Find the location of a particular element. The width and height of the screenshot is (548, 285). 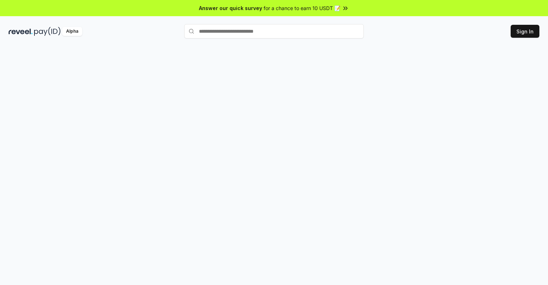

div: Alpha is located at coordinates (72, 31).